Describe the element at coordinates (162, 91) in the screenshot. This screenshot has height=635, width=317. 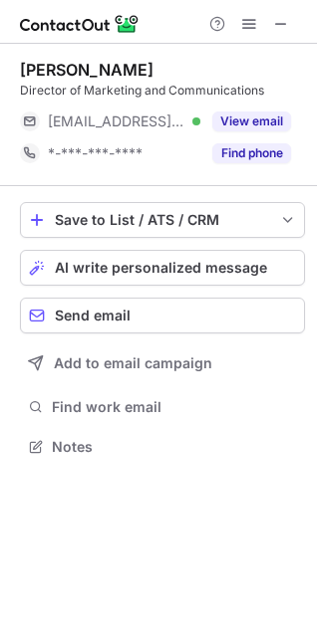
I see `div: Director of Marketing and Communications` at that location.